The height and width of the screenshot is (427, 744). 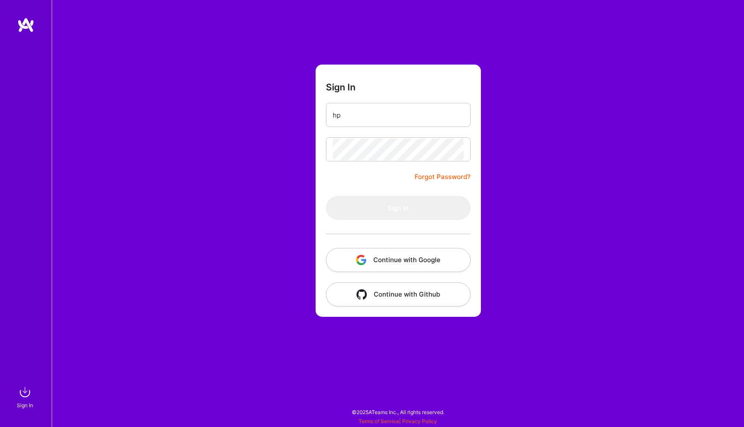 I want to click on button: Sign In, so click(x=398, y=208).